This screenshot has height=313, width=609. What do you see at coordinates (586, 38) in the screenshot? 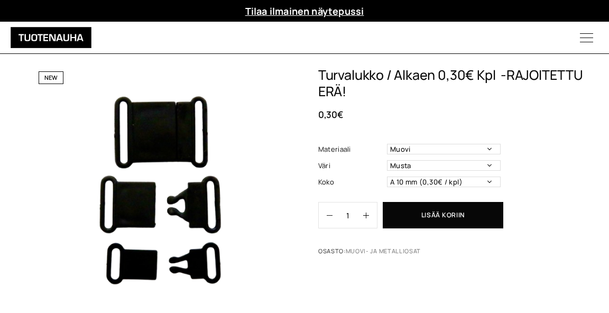
I see `button: Menu` at bounding box center [586, 38].